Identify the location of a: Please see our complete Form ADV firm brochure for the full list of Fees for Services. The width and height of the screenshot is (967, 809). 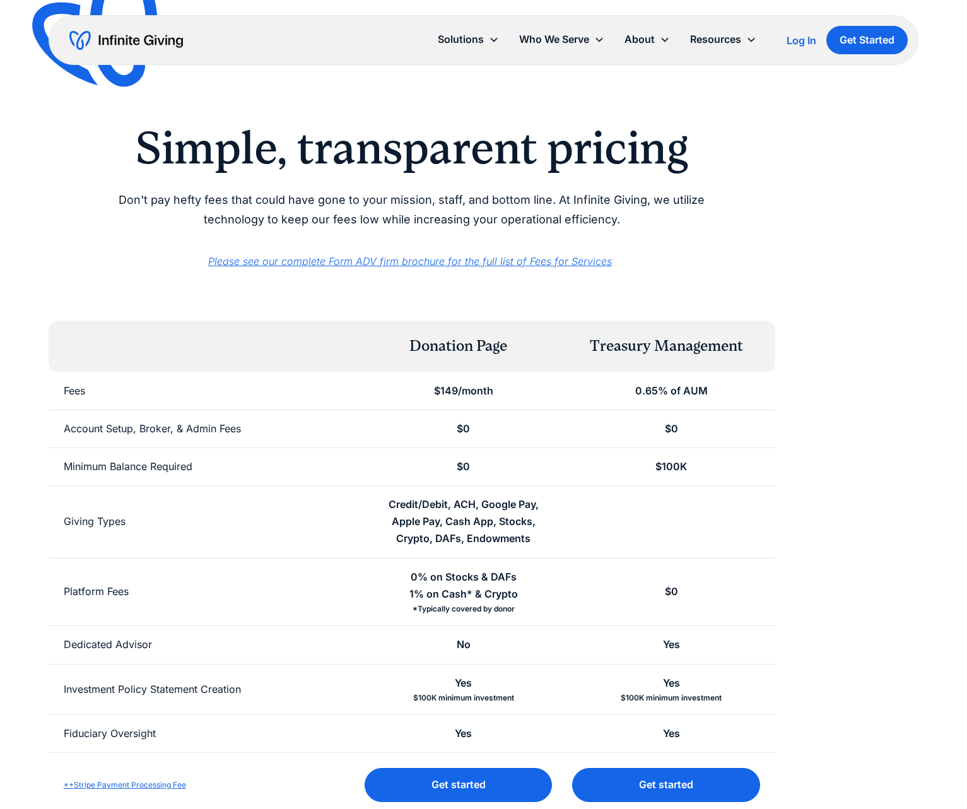
(410, 261).